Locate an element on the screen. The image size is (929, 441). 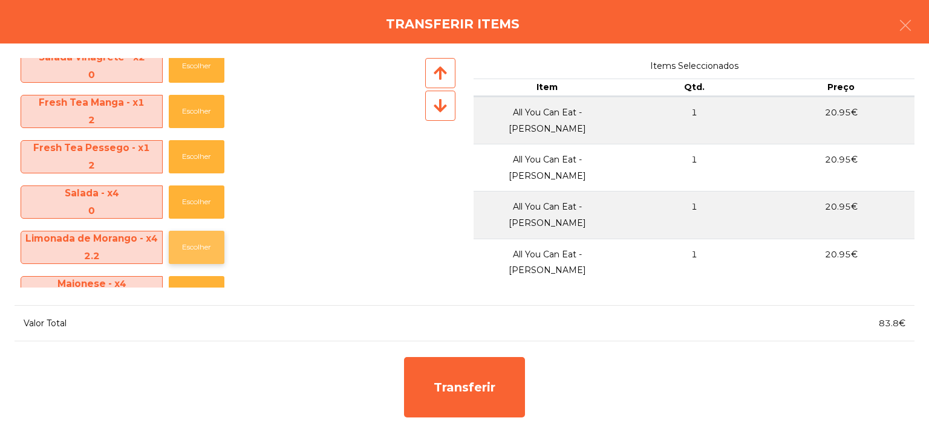
div: 2.2 is located at coordinates (91, 256).